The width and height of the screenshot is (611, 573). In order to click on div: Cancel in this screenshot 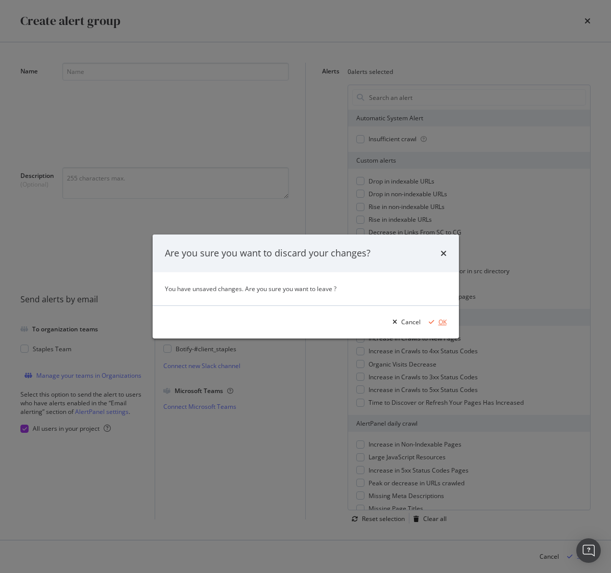, I will do `click(411, 322)`.